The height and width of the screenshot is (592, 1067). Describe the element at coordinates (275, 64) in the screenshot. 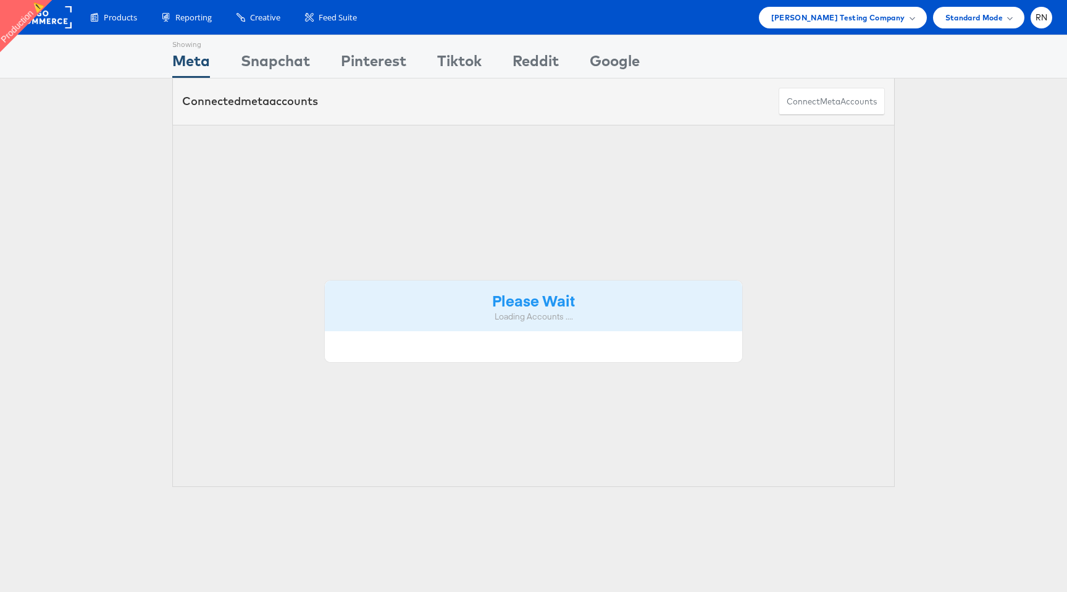

I see `div: Snapchat` at that location.